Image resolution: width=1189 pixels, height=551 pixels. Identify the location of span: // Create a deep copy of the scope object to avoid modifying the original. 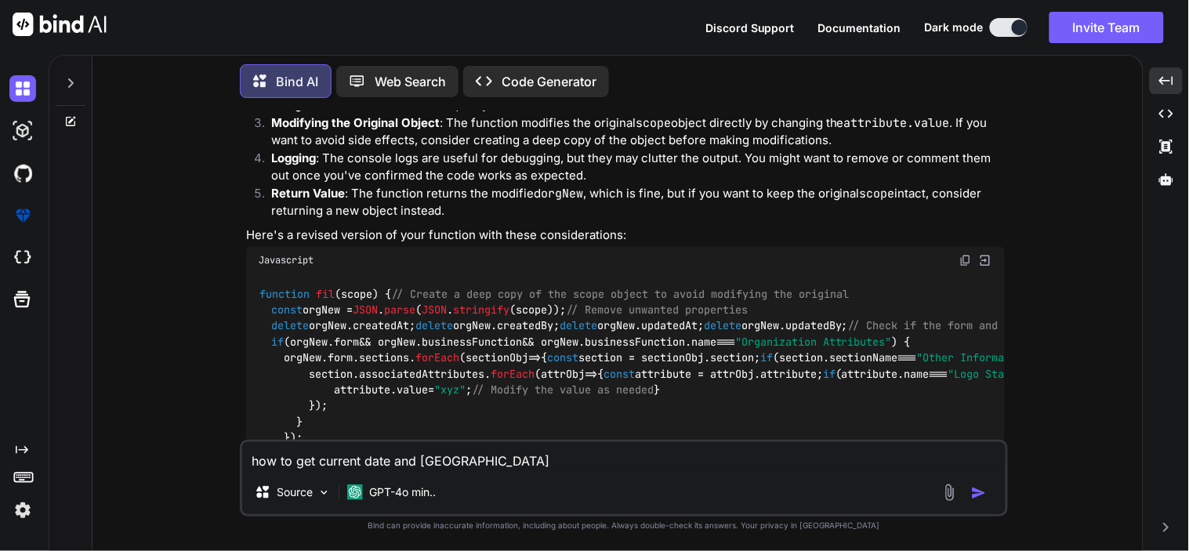
(620, 294).